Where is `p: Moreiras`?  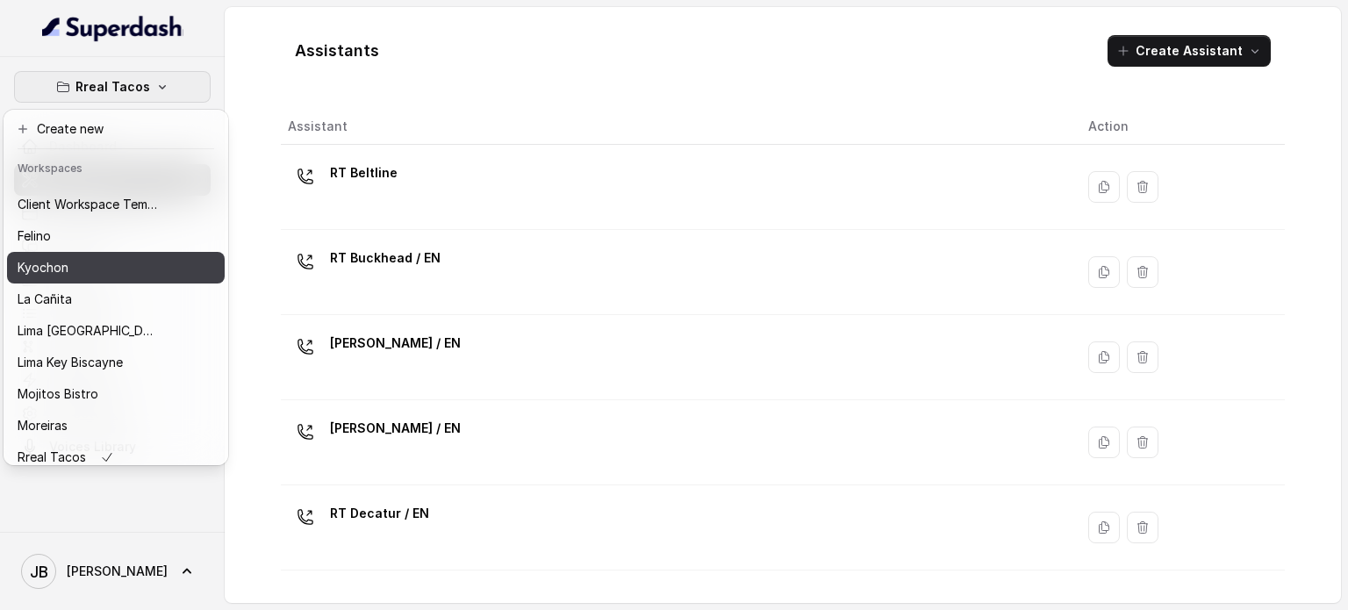
p: Moreiras is located at coordinates (42, 426).